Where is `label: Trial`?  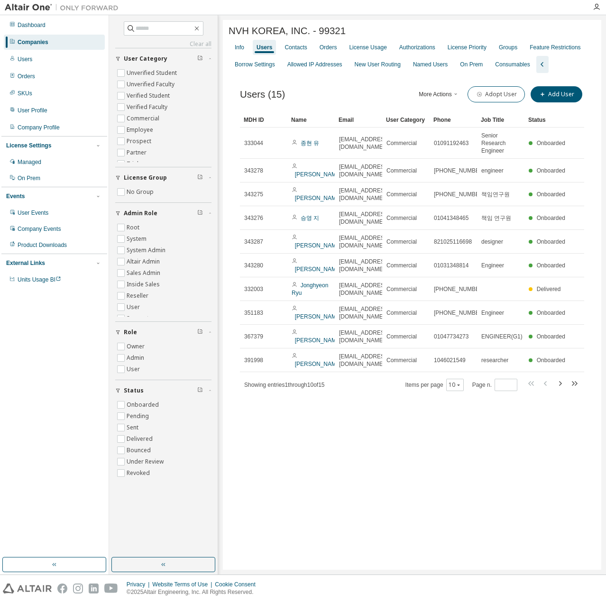
label: Trial is located at coordinates (133, 164).